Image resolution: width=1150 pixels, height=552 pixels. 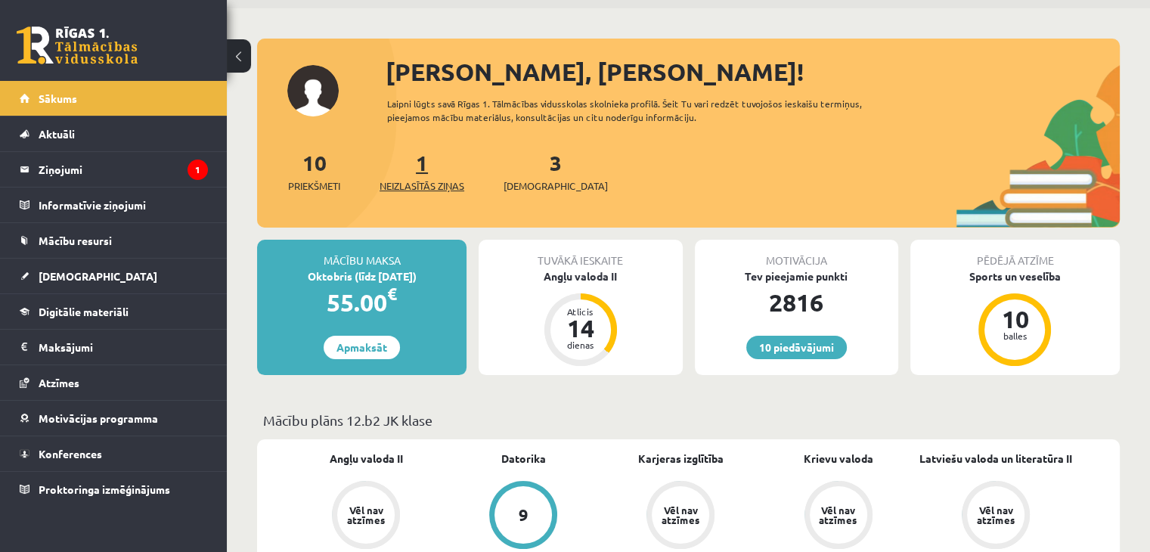 What do you see at coordinates (580, 318) in the screenshot?
I see `a: Angļu valoda II Atlicis 14 dienas` at bounding box center [580, 318].